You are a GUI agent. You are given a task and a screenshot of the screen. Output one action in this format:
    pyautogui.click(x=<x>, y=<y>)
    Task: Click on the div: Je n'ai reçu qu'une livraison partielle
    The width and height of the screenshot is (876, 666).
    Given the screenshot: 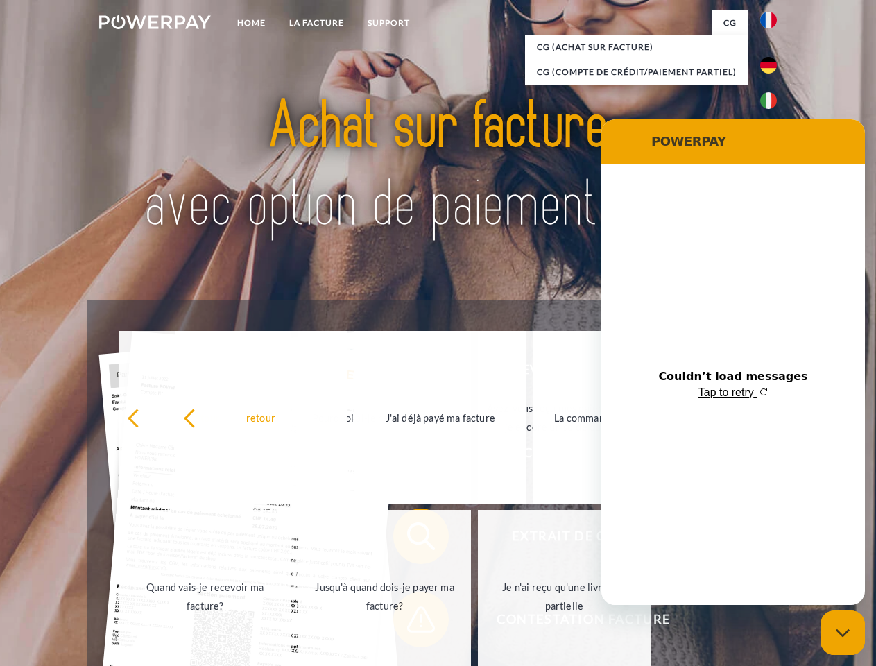 What is the action you would take?
    pyautogui.click(x=564, y=597)
    